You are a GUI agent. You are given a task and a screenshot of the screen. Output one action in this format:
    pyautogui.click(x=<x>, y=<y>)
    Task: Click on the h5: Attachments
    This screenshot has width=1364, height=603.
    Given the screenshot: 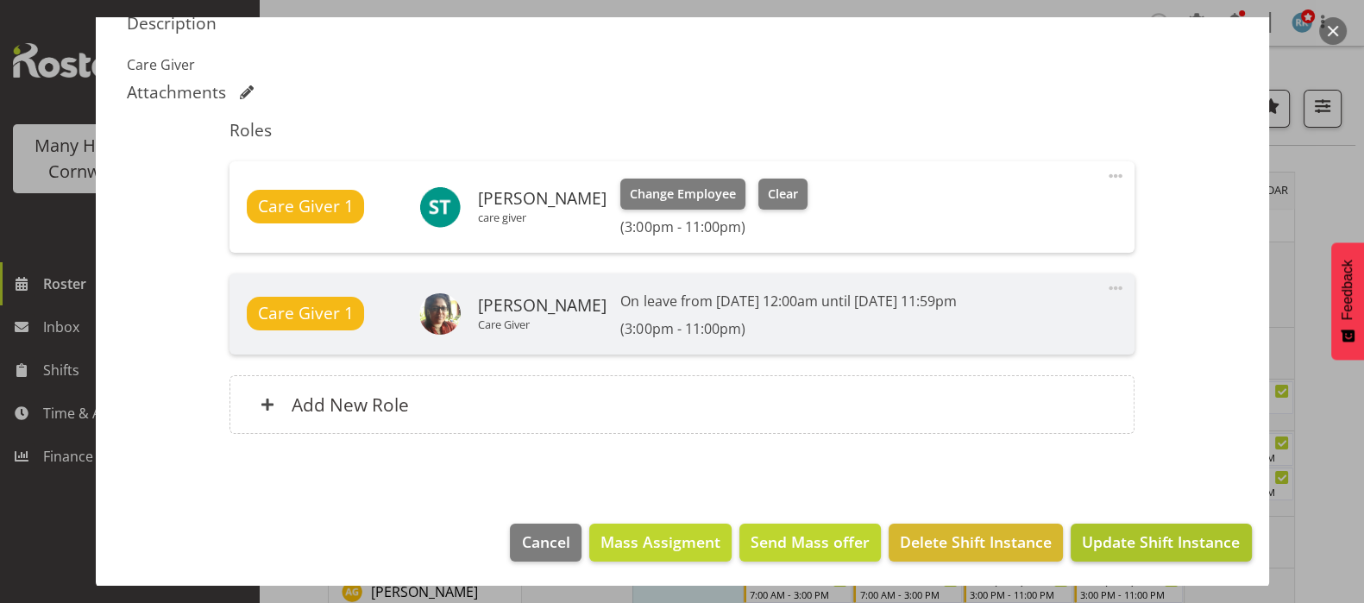 What is the action you would take?
    pyautogui.click(x=176, y=92)
    